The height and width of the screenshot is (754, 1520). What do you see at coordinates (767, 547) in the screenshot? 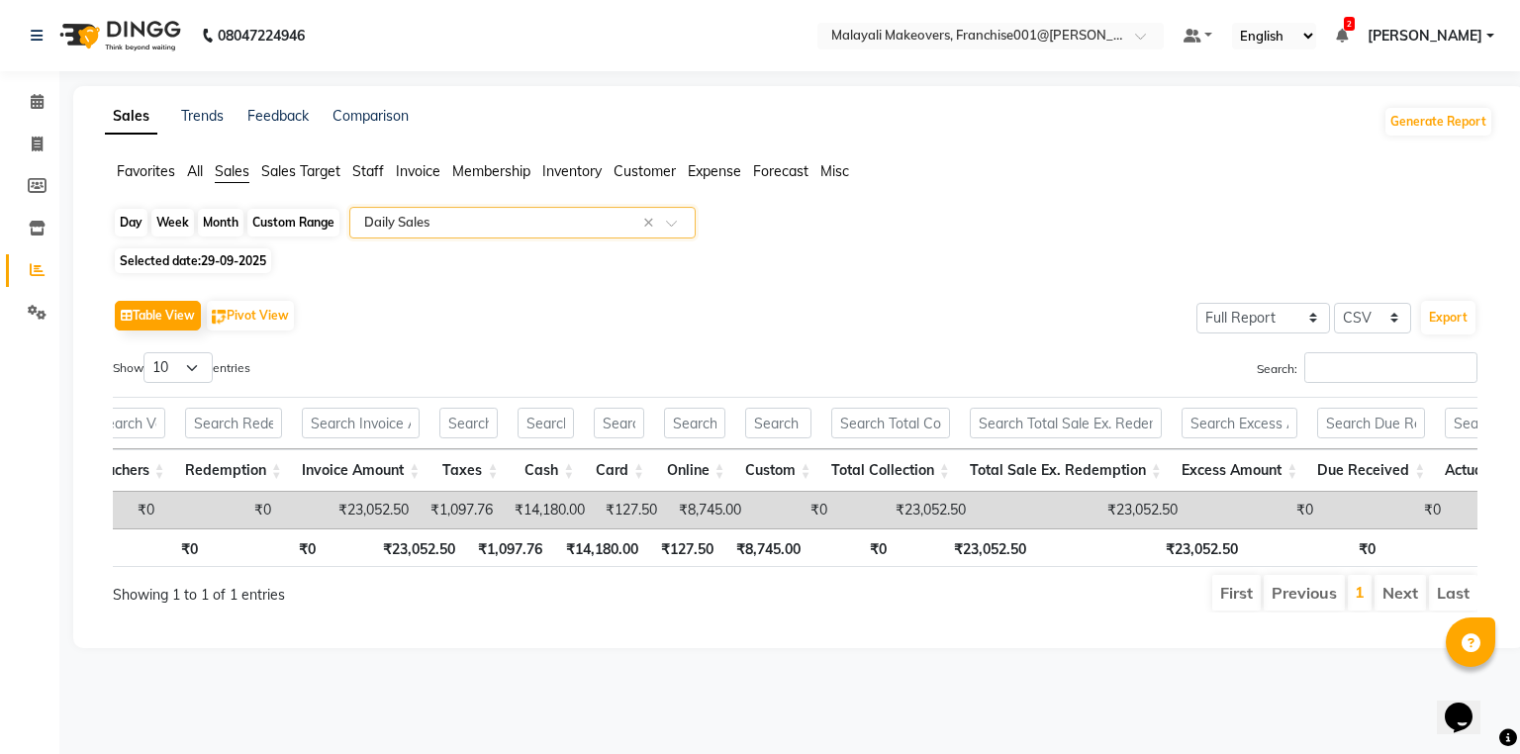
I see `th: ₹8,745.00` at bounding box center [767, 547].